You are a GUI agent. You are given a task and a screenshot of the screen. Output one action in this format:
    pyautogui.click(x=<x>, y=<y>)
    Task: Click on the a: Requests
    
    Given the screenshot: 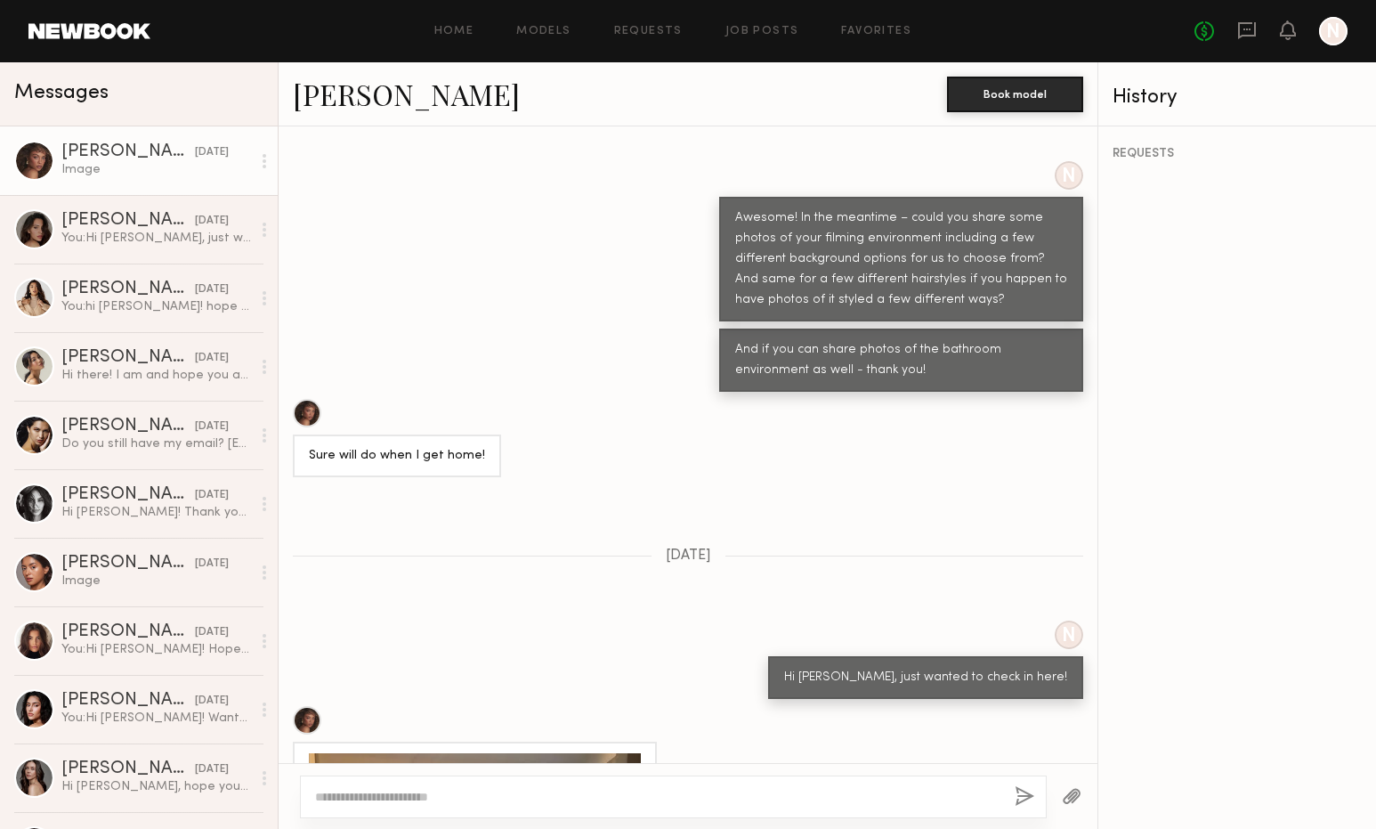 What is the action you would take?
    pyautogui.click(x=648, y=31)
    